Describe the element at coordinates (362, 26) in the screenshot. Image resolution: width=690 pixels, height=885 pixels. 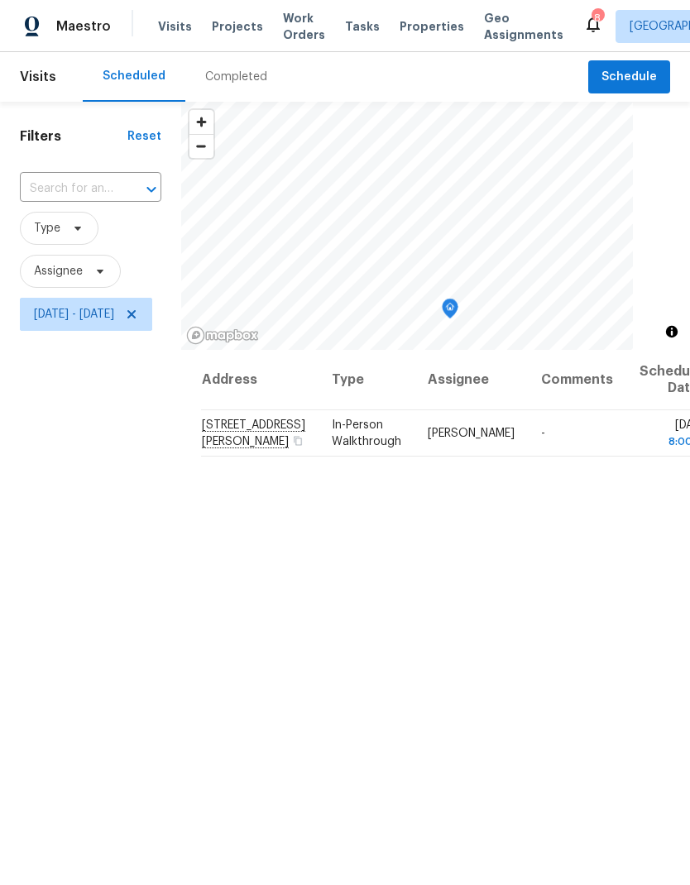
I see `span: Tasks` at that location.